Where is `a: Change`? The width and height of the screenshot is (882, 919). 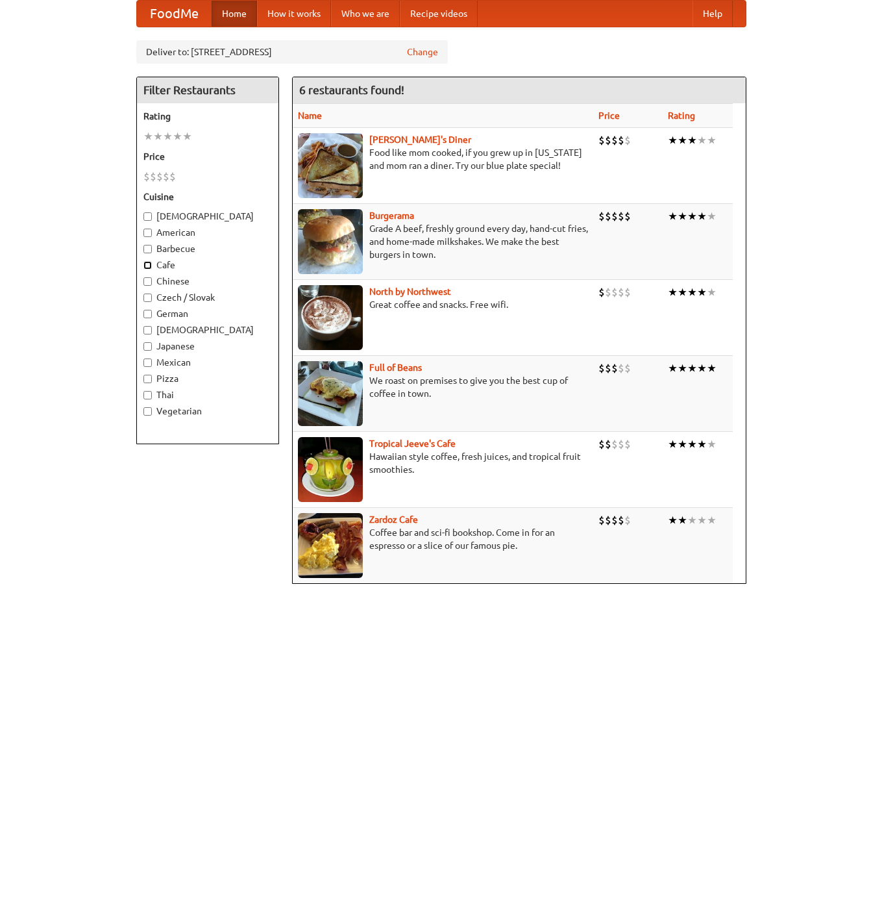
a: Change is located at coordinates (423, 52).